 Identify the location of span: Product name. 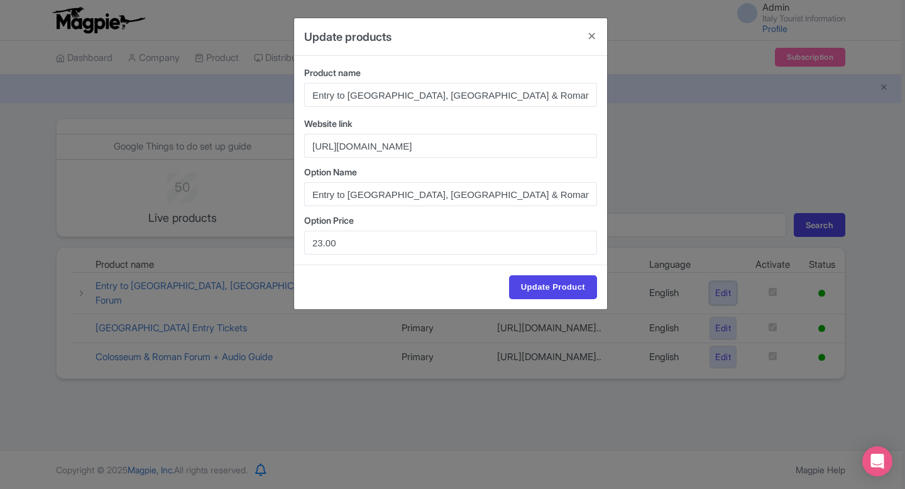
(332, 72).